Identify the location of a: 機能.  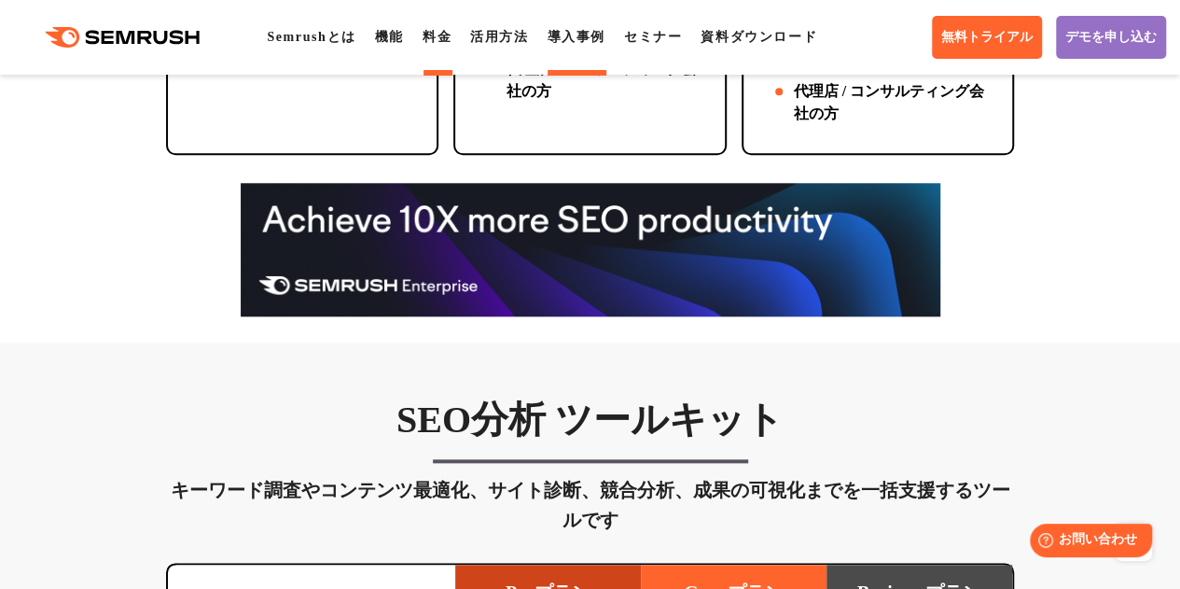
(389, 36).